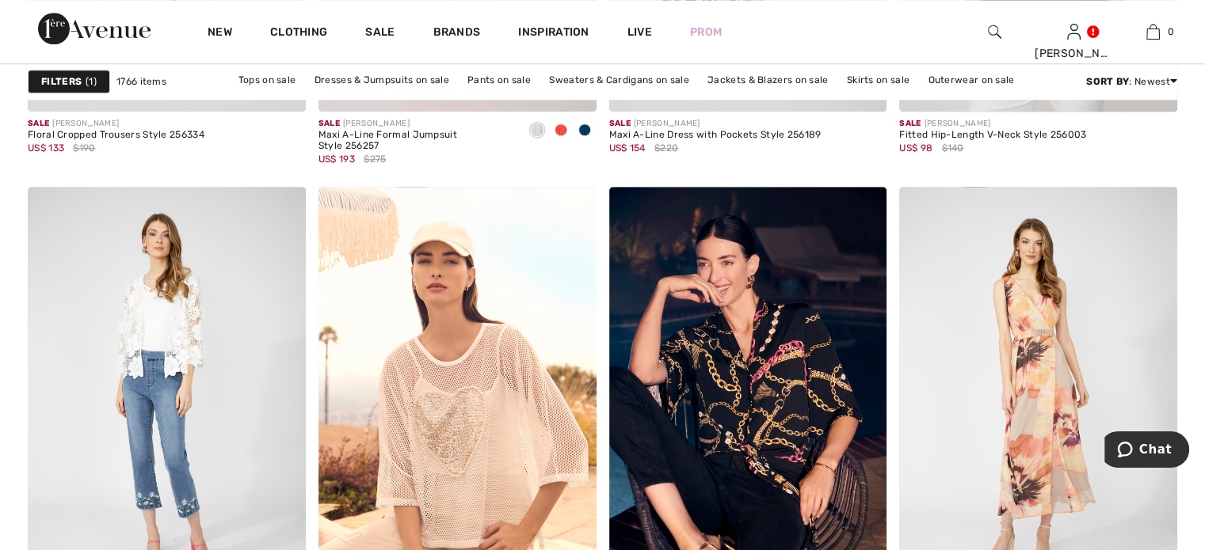 The width and height of the screenshot is (1205, 550). I want to click on a: Dresses & Jumpsuits on sale, so click(382, 80).